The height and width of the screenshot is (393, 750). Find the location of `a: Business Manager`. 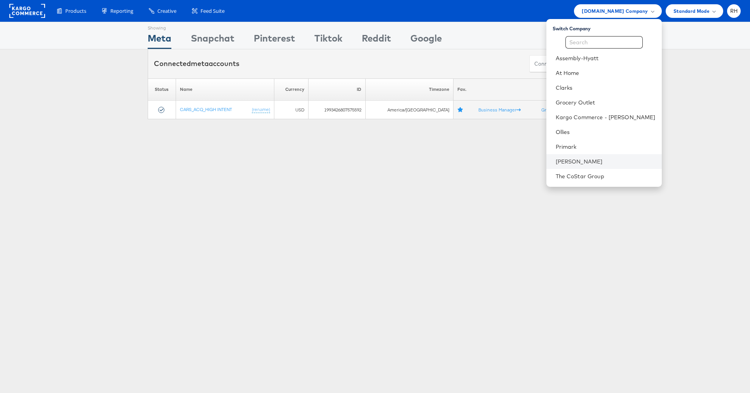

a: Business Manager is located at coordinates (499, 110).